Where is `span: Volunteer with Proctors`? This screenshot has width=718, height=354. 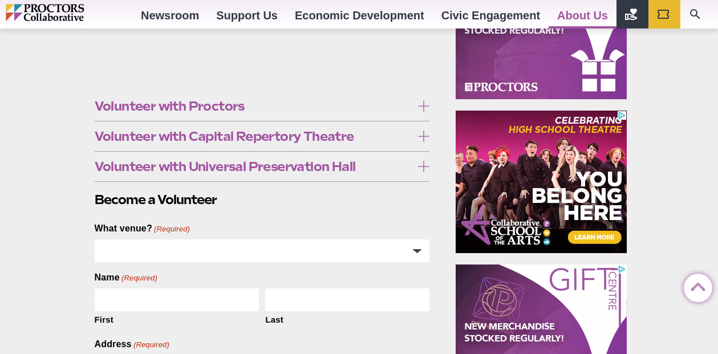
span: Volunteer with Proctors is located at coordinates (253, 106).